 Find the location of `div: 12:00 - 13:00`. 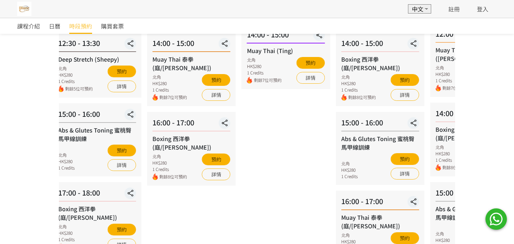

div: 12:00 - 13:00 is located at coordinates (474, 36).